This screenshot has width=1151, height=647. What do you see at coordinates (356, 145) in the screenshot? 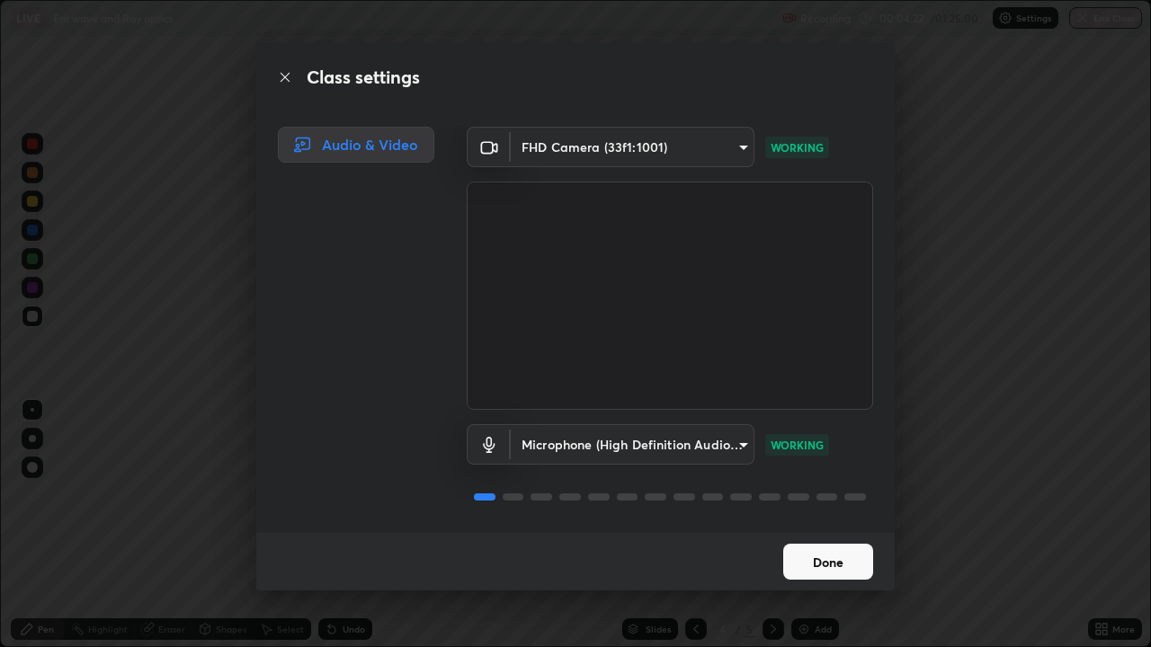
I see `div: Audio & Video` at bounding box center [356, 145].